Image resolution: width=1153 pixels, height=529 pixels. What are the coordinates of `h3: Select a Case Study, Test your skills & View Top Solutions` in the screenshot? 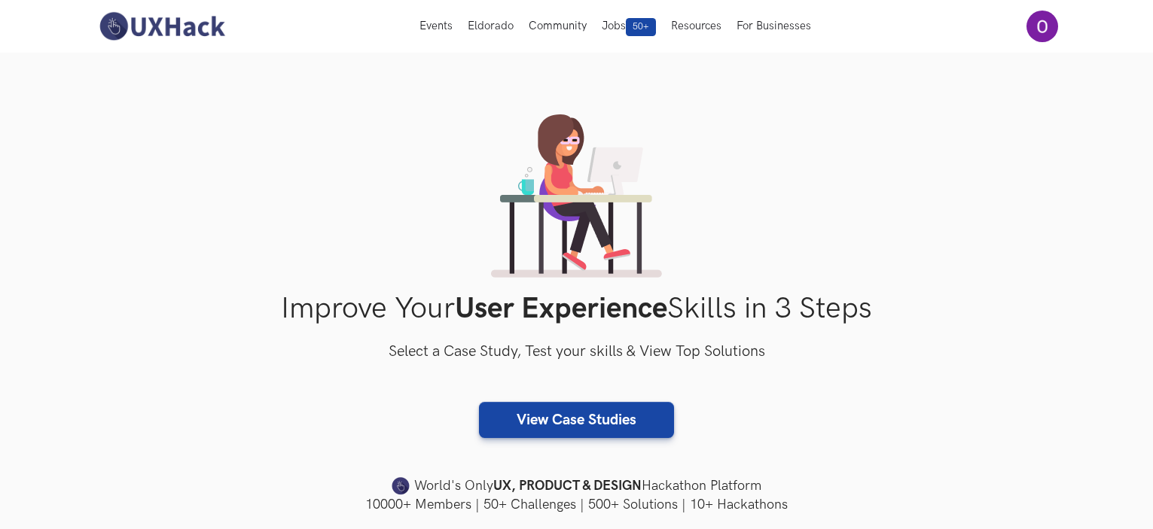 It's located at (577, 352).